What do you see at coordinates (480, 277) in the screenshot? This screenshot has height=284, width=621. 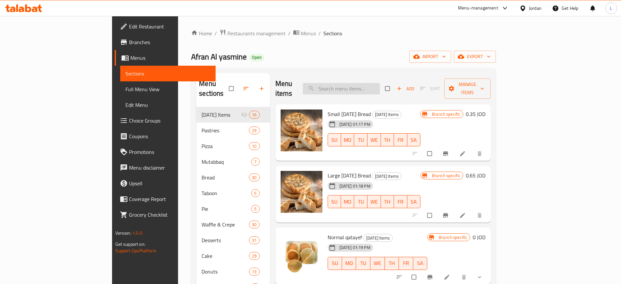 I see `svg: Show Choices` at bounding box center [480, 277].